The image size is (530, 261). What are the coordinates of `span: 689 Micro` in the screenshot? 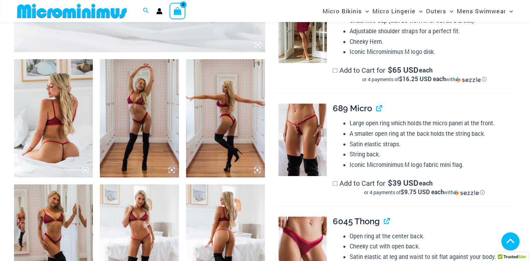 It's located at (353, 108).